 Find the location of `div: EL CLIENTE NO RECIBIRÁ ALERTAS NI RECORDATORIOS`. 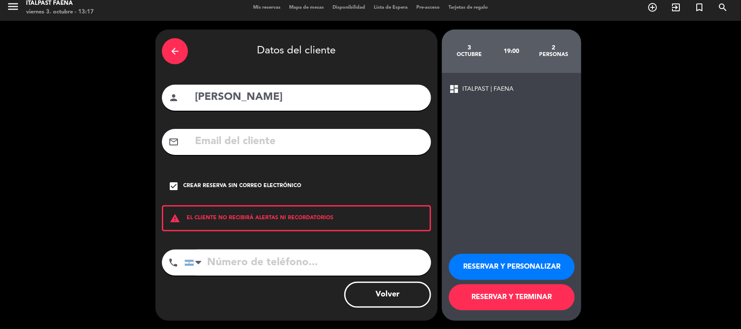

div: EL CLIENTE NO RECIBIRÁ ALERTAS NI RECORDATORIOS is located at coordinates (296, 218).